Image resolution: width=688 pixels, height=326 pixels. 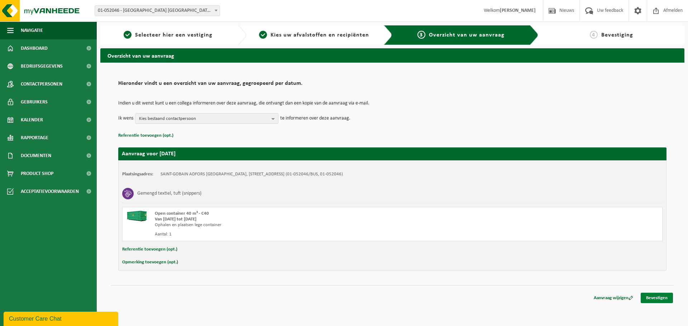 I want to click on span: 2, so click(x=263, y=35).